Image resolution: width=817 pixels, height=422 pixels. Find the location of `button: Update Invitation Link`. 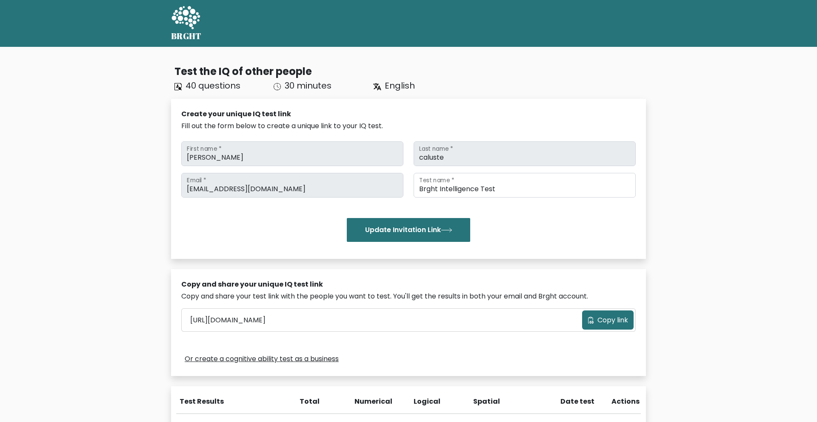

button: Update Invitation Link is located at coordinates (409, 230).